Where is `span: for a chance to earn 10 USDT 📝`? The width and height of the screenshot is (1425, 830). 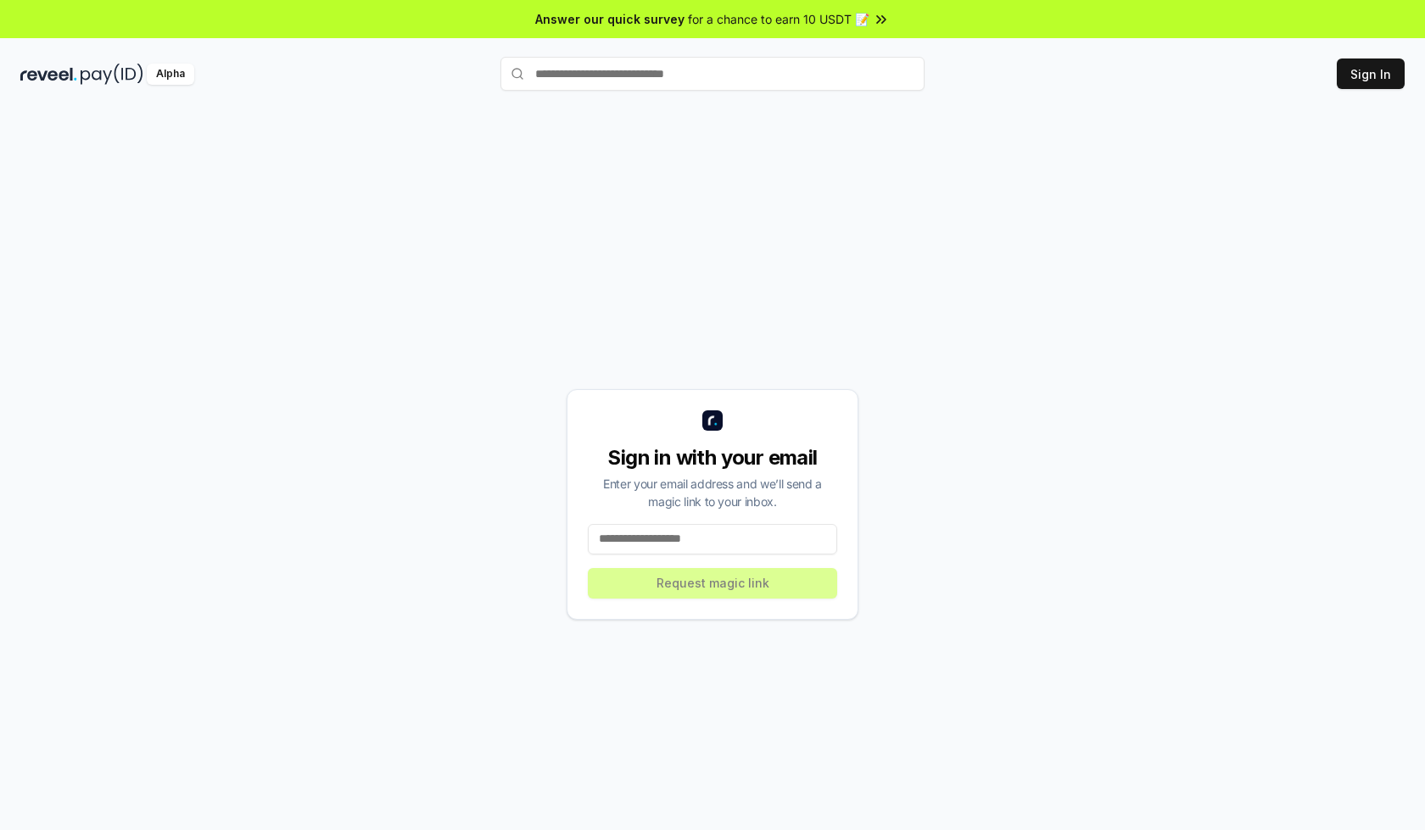 span: for a chance to earn 10 USDT 📝 is located at coordinates (778, 19).